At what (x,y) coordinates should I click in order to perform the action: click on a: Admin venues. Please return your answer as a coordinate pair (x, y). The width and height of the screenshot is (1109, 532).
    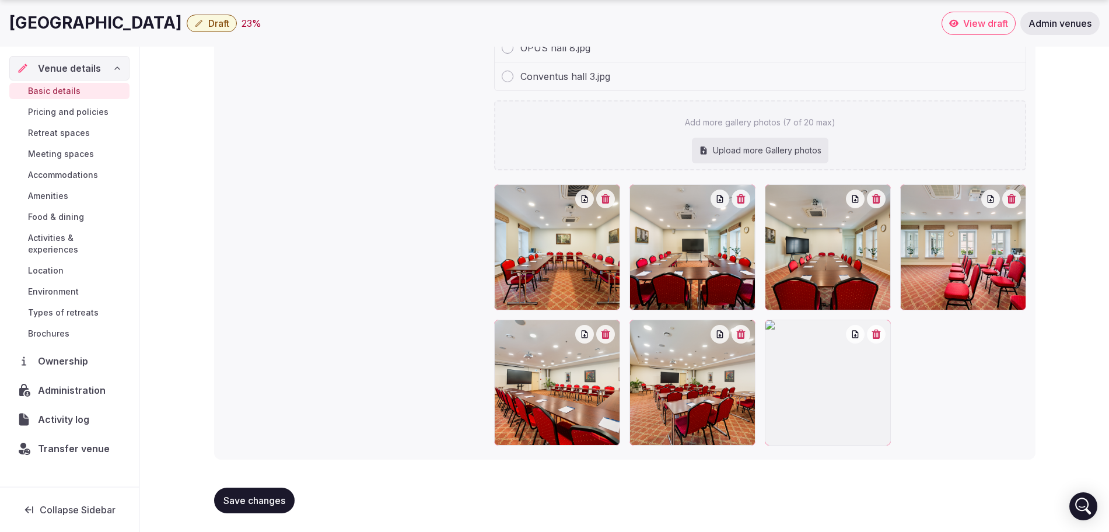
    Looking at the image, I should click on (1060, 23).